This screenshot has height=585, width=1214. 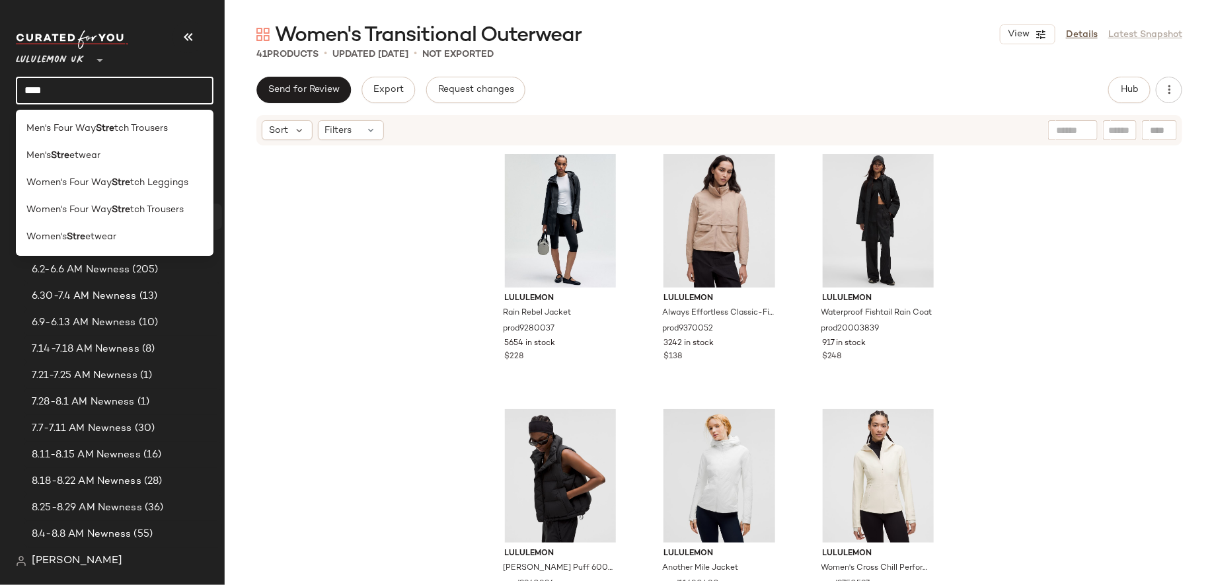 I want to click on img: cfy_white_logo.C9jOOHJF.svg, so click(x=72, y=40).